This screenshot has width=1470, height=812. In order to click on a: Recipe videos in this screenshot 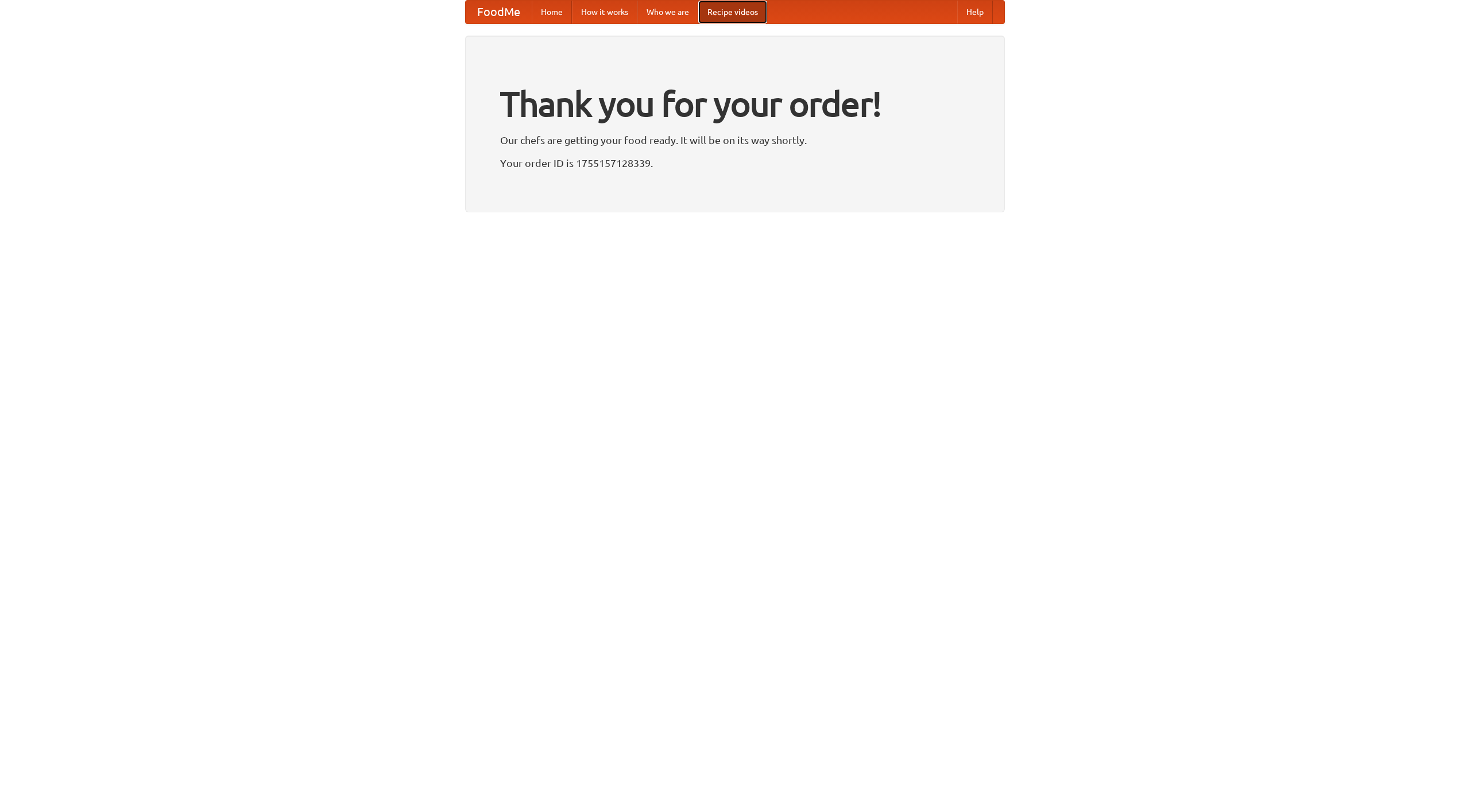, I will do `click(733, 12)`.